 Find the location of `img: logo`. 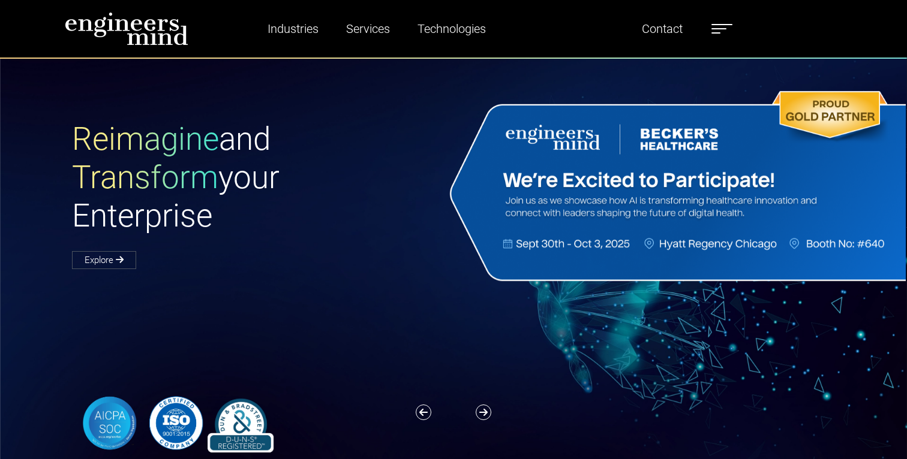

img: logo is located at coordinates (127, 29).